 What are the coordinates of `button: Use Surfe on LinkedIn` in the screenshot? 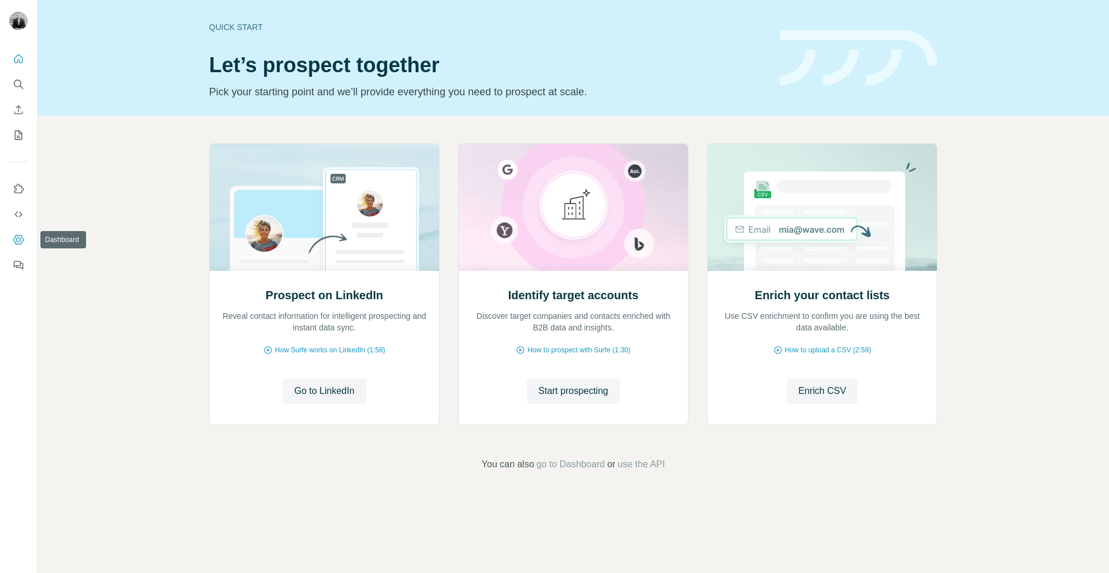 It's located at (18, 189).